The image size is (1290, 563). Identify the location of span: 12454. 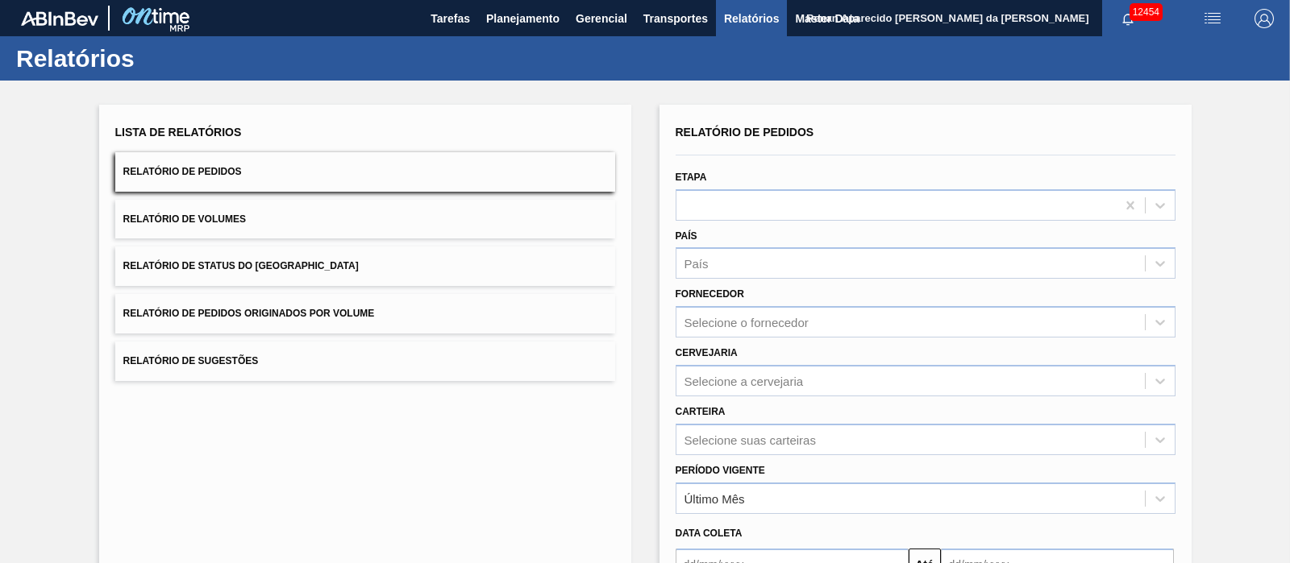
(1145, 12).